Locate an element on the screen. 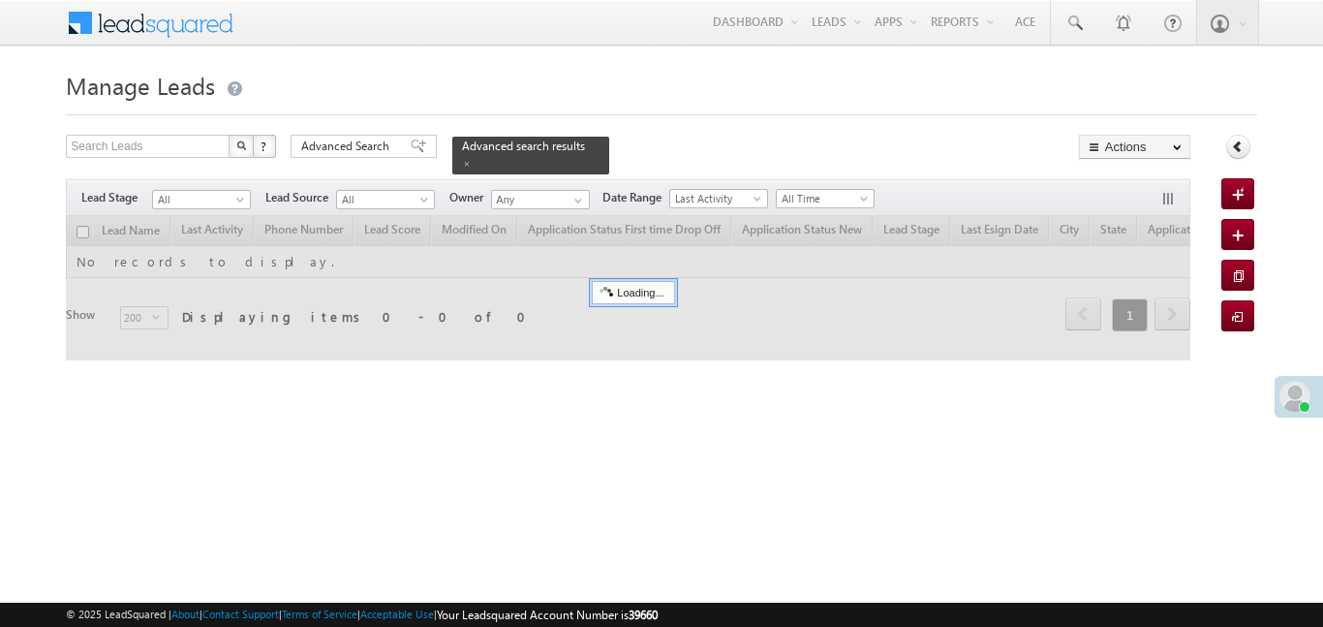 Image resolution: width=1323 pixels, height=627 pixels. span: Lead Source is located at coordinates (300, 198).